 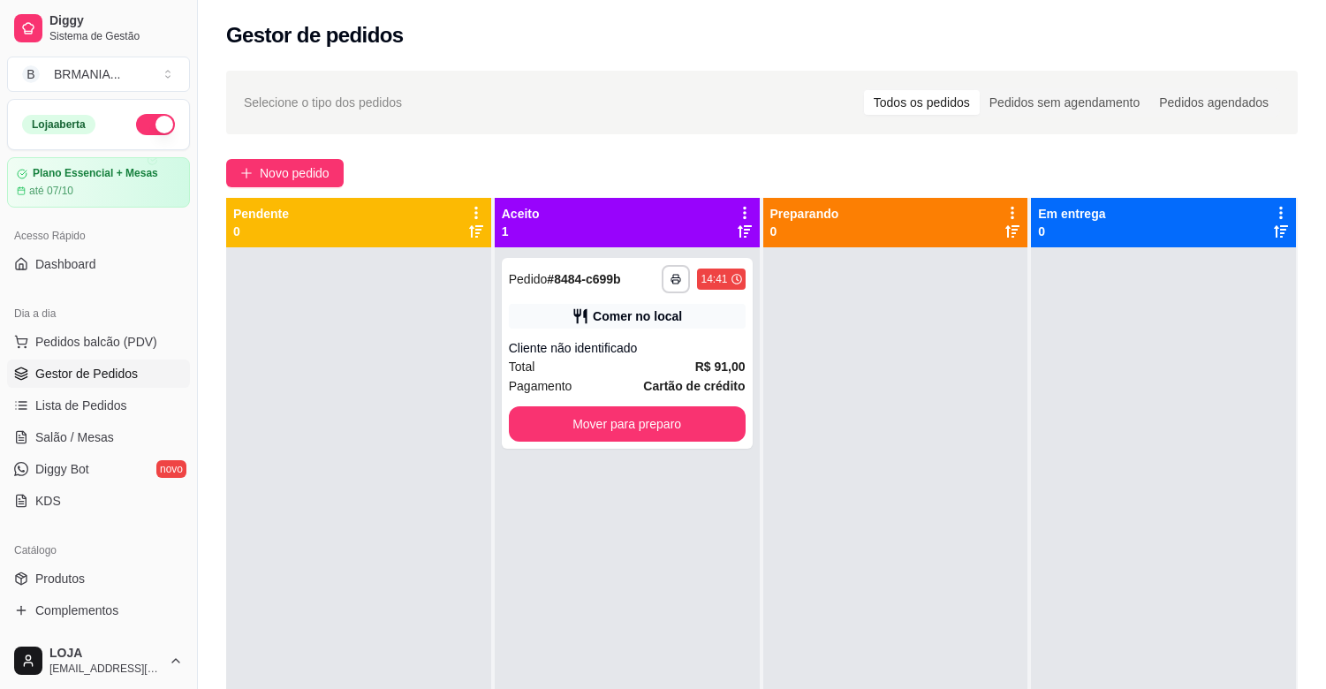 What do you see at coordinates (65, 264) in the screenshot?
I see `span: Dashboard` at bounding box center [65, 264].